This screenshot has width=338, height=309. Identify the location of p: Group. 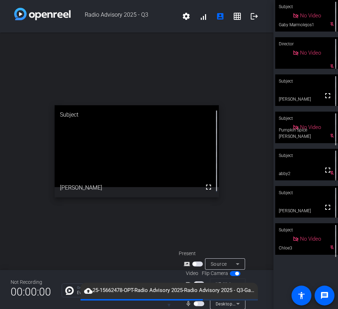
(91, 288).